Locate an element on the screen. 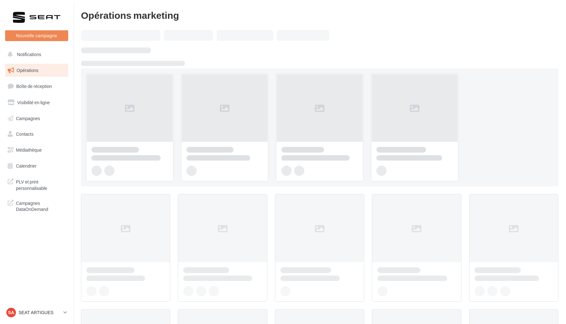 Image resolution: width=566 pixels, height=324 pixels. span: PLV et print personnalisable is located at coordinates (41, 184).